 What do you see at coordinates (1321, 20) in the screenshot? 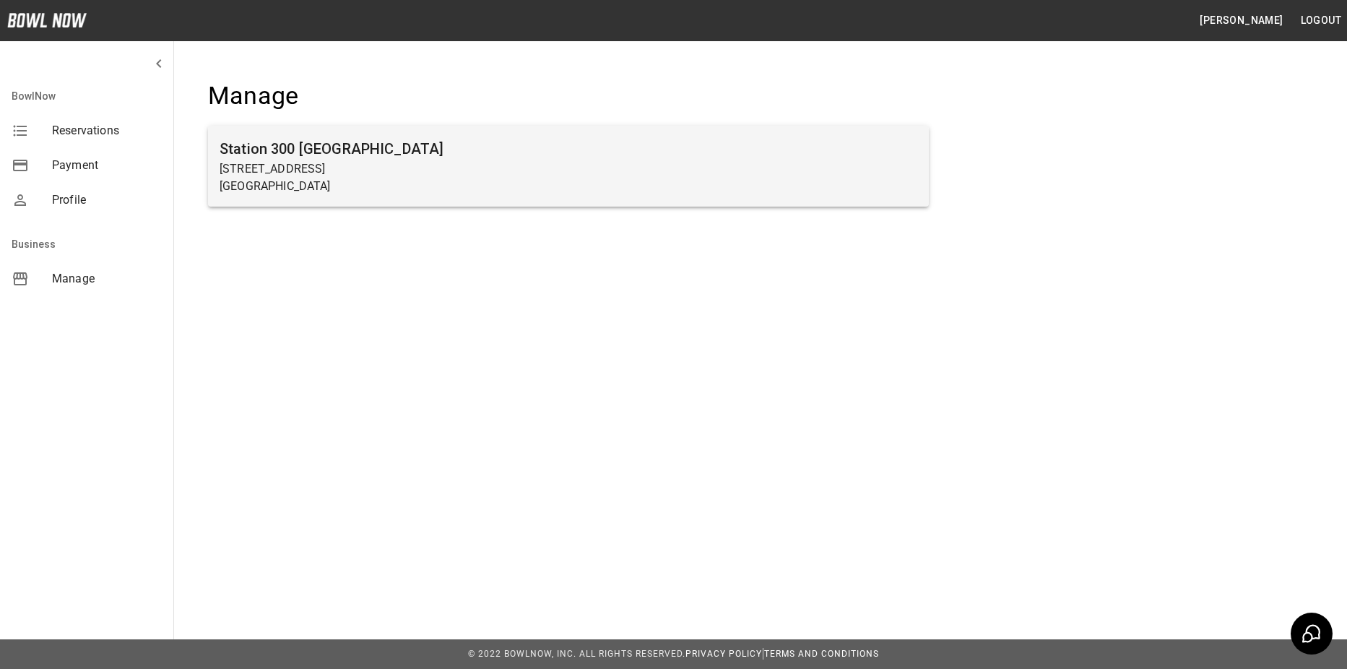
I see `button: Logout` at bounding box center [1321, 20].